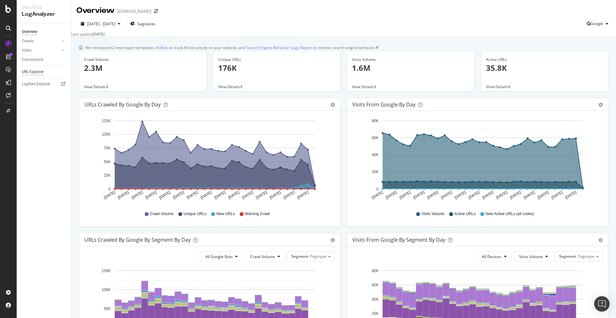 Image resolution: width=616 pixels, height=318 pixels. I want to click on a: AI Bots, so click(162, 47).